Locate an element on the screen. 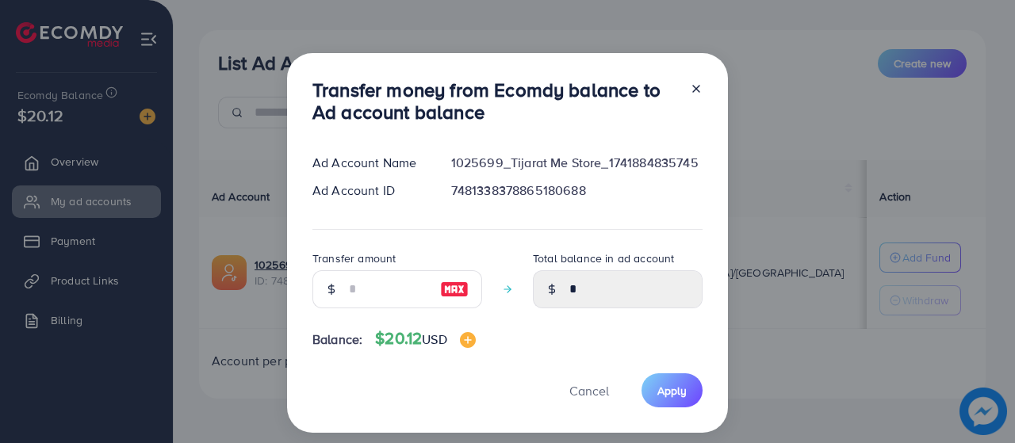  div: 7481338378865180688 is located at coordinates (577, 190).